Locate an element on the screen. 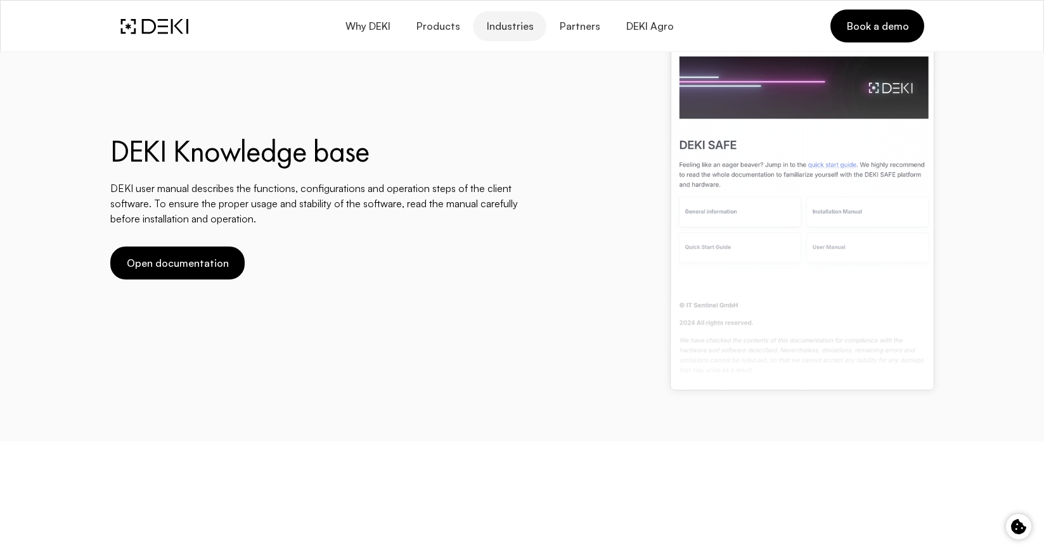  a: Book a demo is located at coordinates (876, 26).